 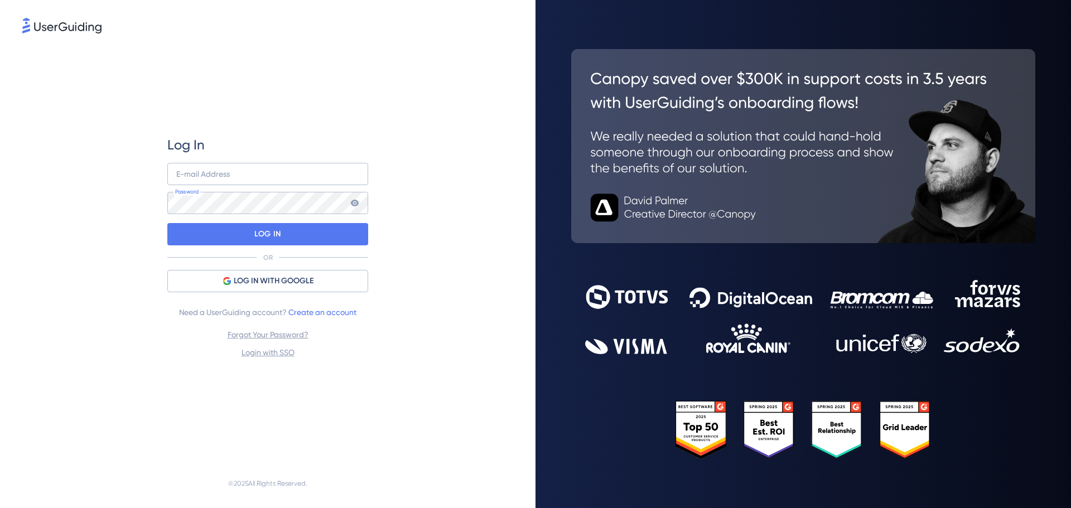 What do you see at coordinates (268, 258) in the screenshot?
I see `p: OR` at bounding box center [268, 258].